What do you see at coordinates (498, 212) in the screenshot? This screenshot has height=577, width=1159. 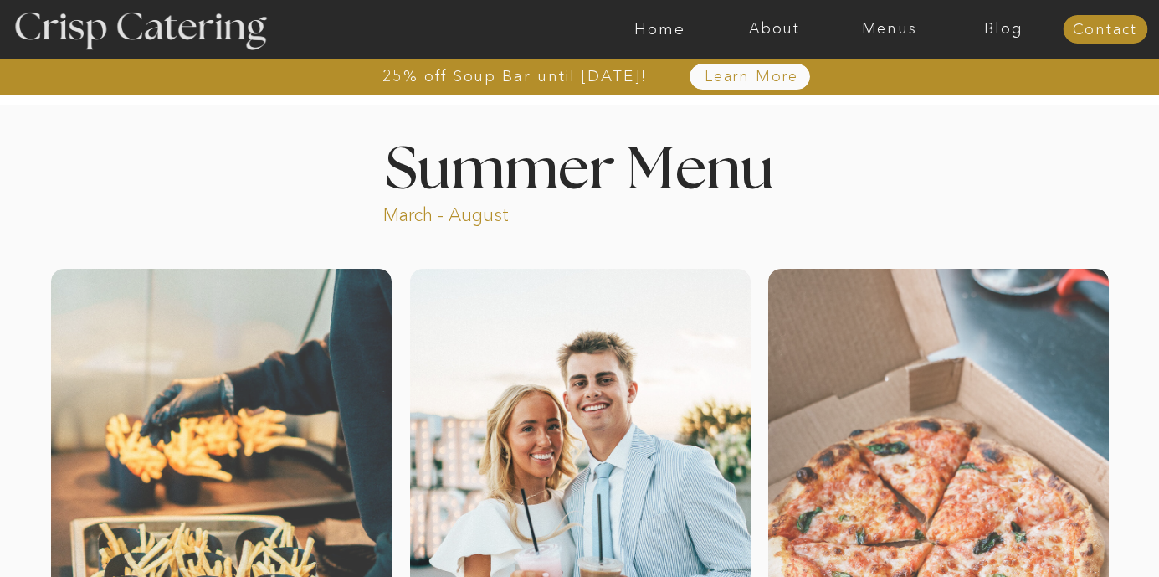 I see `p: March - August` at bounding box center [498, 212].